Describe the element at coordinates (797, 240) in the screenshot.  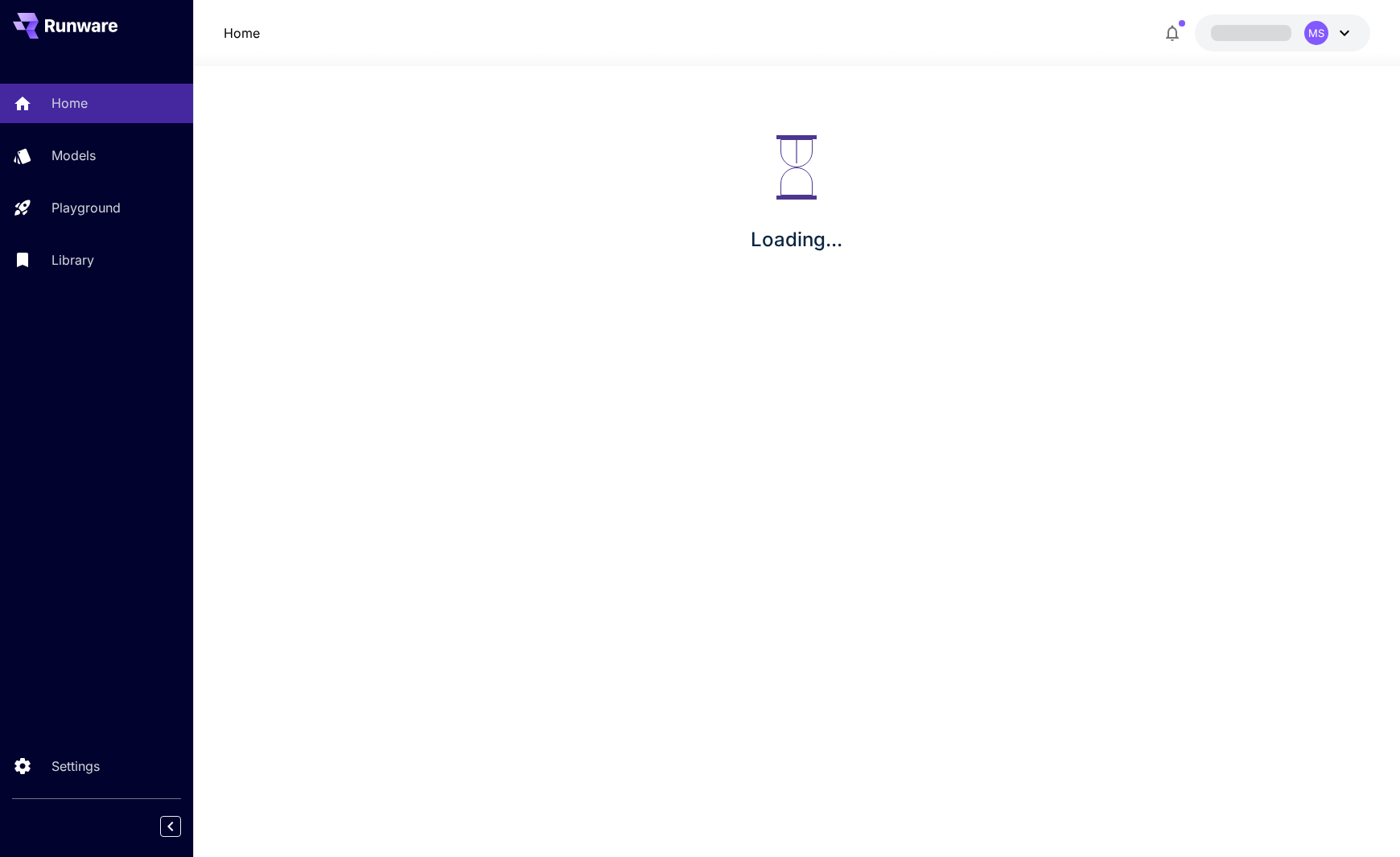
I see `p: Loading...` at that location.